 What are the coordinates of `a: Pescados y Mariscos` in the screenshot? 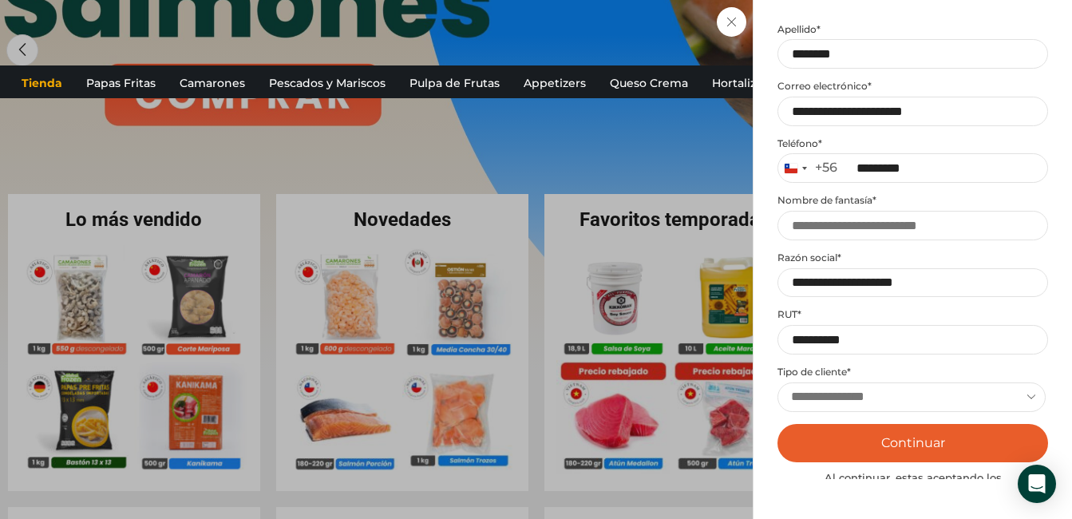 It's located at (327, 83).